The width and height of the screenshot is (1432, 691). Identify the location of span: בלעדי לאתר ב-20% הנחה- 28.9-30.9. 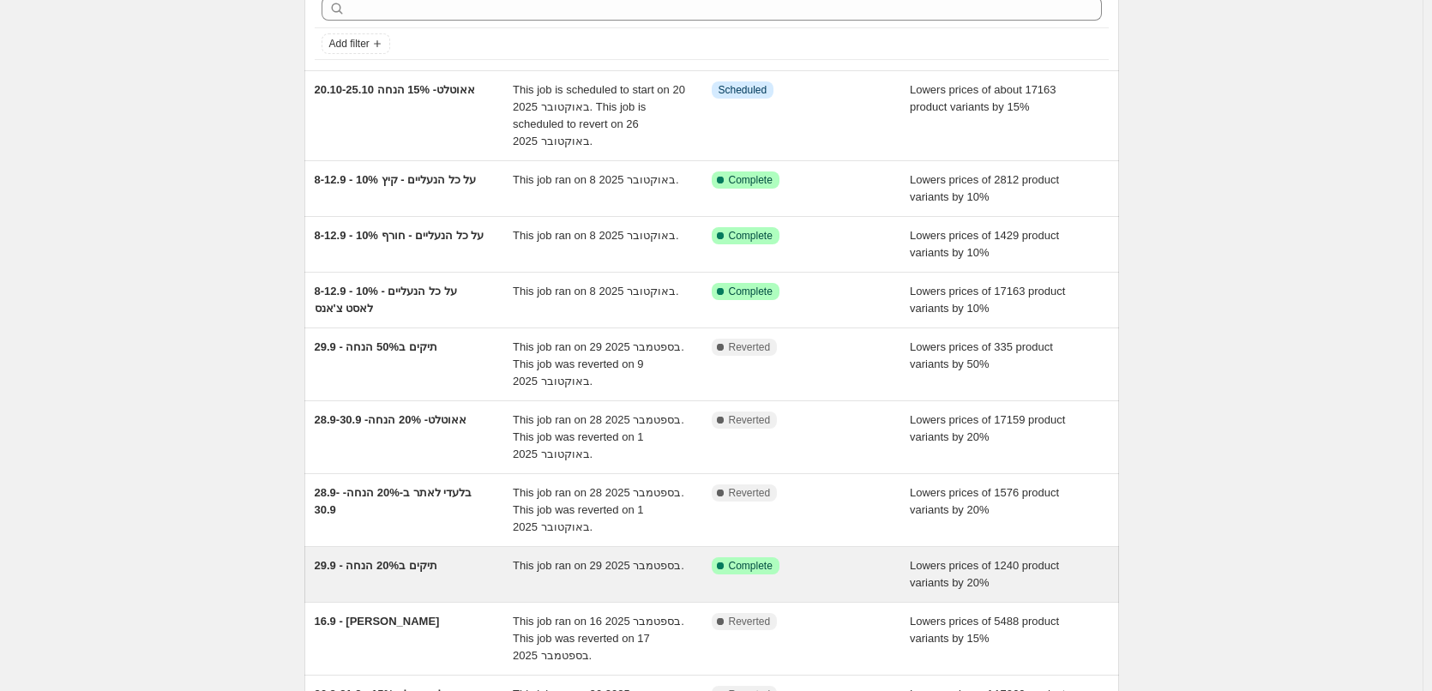
(394, 501).